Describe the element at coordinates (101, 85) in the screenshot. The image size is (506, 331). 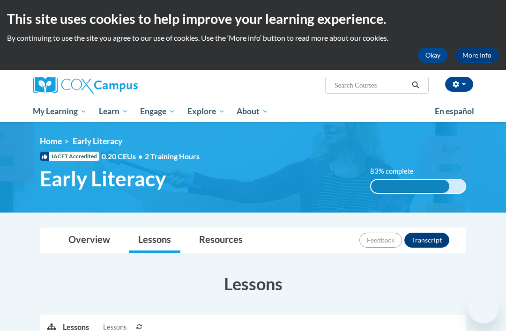
I see `a: Cox Campus` at that location.